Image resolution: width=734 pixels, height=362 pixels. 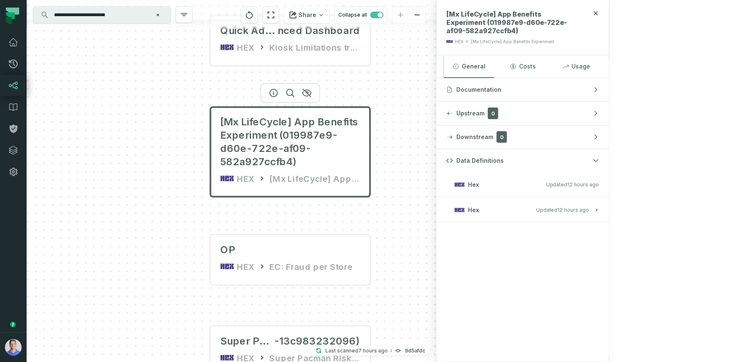 What do you see at coordinates (415, 351) in the screenshot?
I see `h4: 9d5afdc` at bounding box center [415, 351].